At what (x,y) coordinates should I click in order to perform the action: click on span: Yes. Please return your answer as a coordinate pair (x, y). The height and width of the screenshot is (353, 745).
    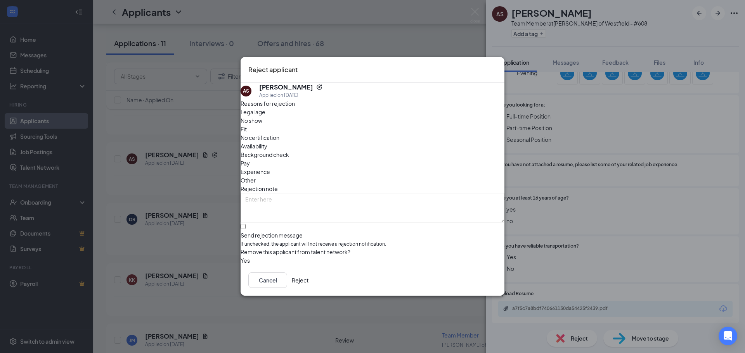
    Looking at the image, I should click on (245, 261).